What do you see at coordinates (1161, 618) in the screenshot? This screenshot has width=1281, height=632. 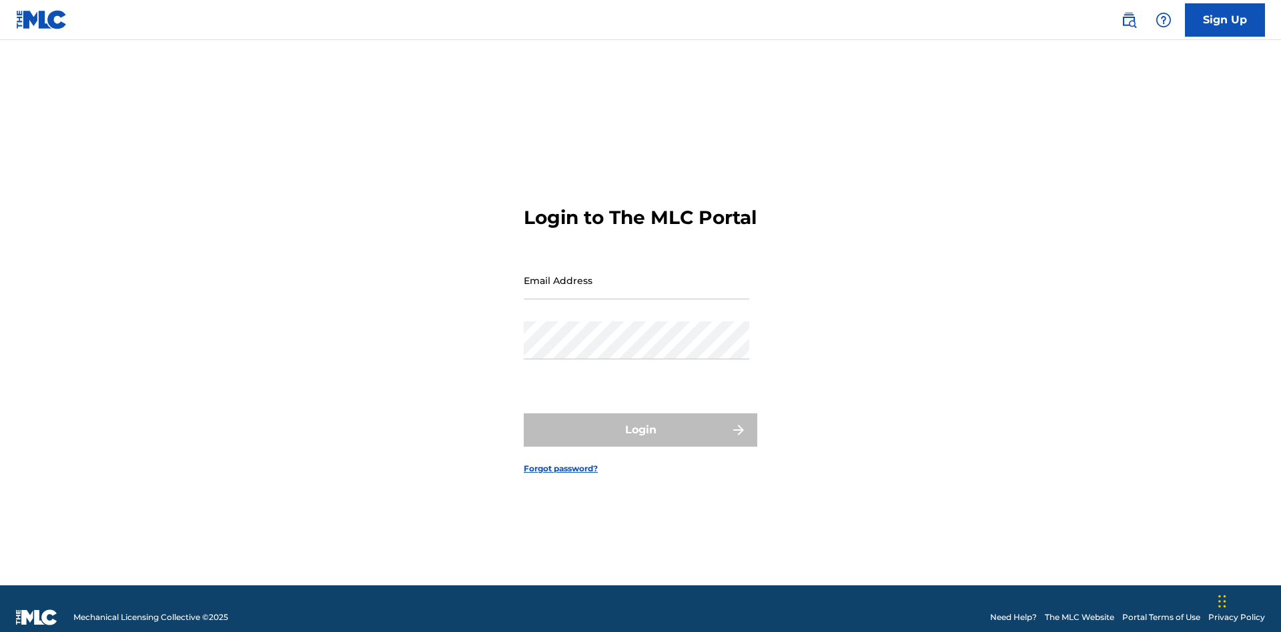 I see `a: Portal Terms of Use` at bounding box center [1161, 618].